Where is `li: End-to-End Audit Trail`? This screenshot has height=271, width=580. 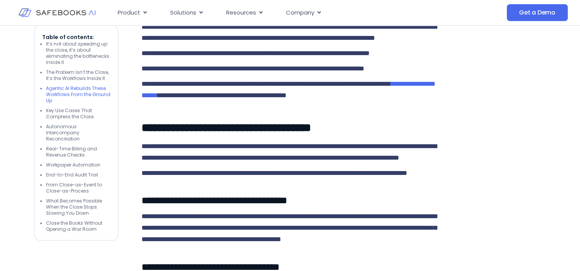 li: End-to-End Audit Trail is located at coordinates (78, 176).